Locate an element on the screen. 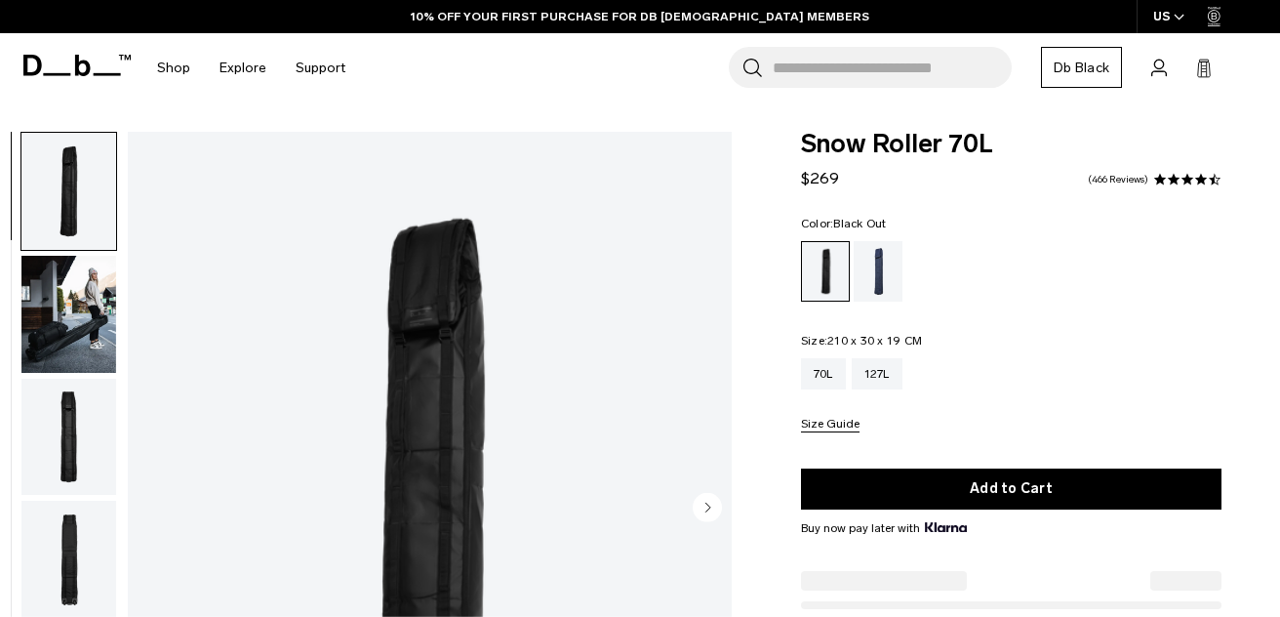  span: $269 is located at coordinates (820, 178).